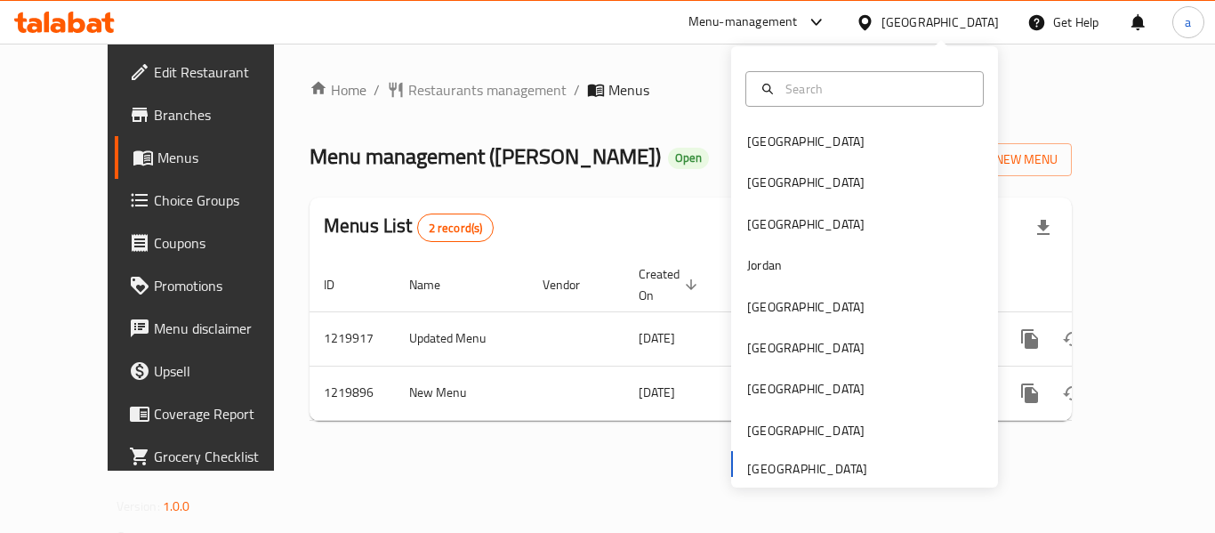  I want to click on span: Version:, so click(138, 506).